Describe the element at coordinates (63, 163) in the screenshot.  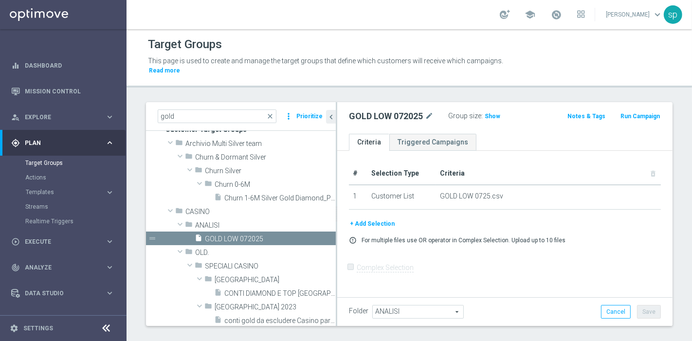
I see `a: Target Groups` at that location.